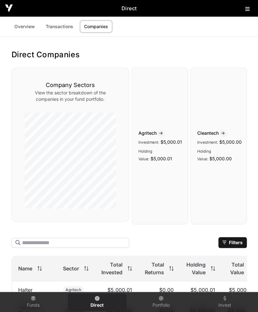  What do you see at coordinates (161, 302) in the screenshot?
I see `a: Portfolio` at bounding box center [161, 302].